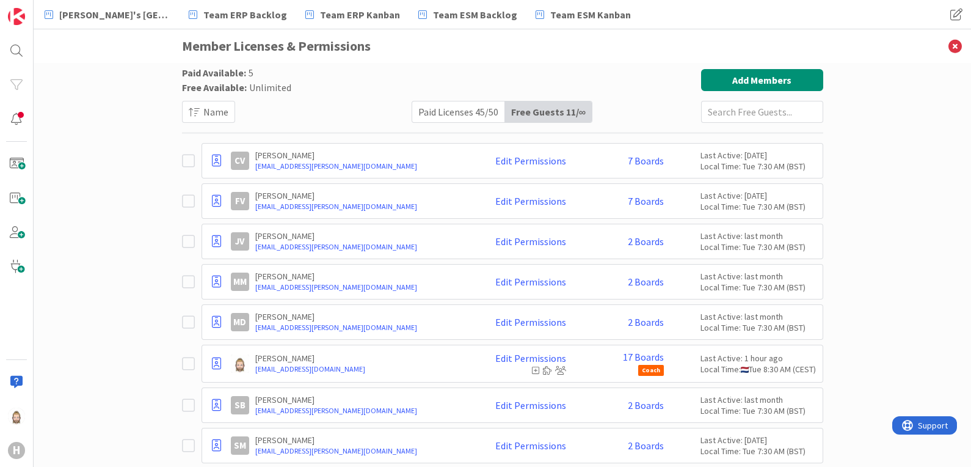 This screenshot has height=467, width=971. I want to click on span: Team ESM Backlog, so click(475, 15).